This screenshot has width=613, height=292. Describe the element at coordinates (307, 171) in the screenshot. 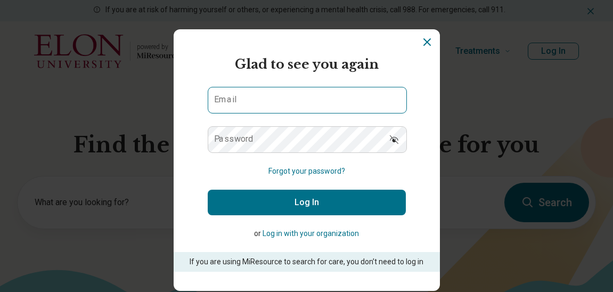

I see `button: Forgot your password?` at that location.